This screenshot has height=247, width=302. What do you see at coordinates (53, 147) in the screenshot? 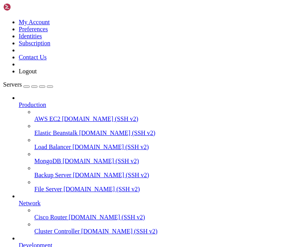
I see `span: Load Balancer` at bounding box center [53, 147].